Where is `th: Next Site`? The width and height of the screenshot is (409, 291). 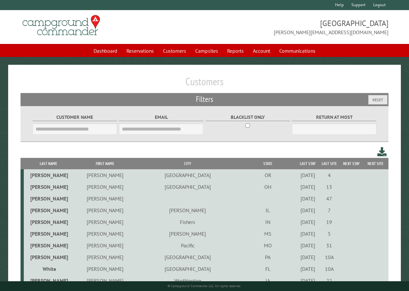 th: Next Site is located at coordinates (376, 164).